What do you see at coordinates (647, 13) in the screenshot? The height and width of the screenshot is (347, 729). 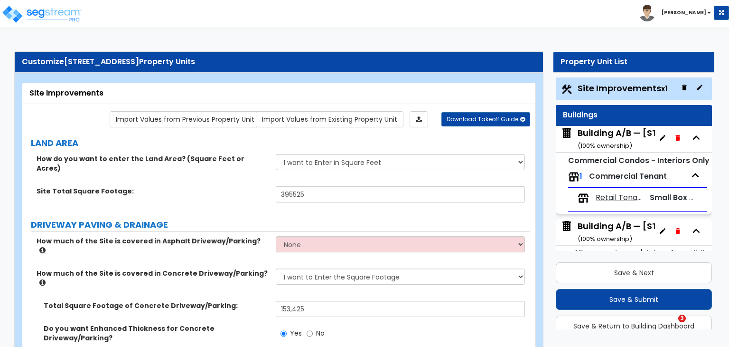 I see `img: avatar.png` at bounding box center [647, 13].